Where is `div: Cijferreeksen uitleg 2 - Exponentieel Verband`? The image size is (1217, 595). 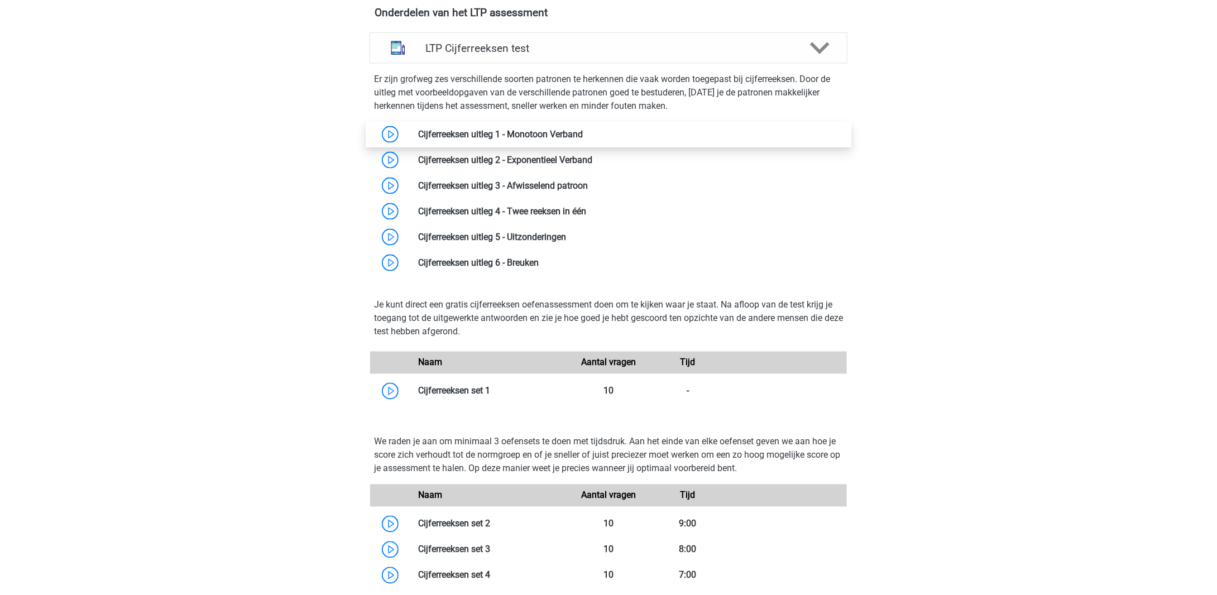 div: Cijferreeksen uitleg 2 - Exponentieel Verband is located at coordinates (628, 160).